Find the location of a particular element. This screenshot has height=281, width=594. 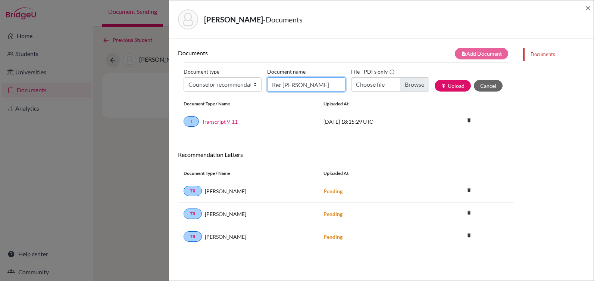

label: File - PDFs only is located at coordinates (373, 71).